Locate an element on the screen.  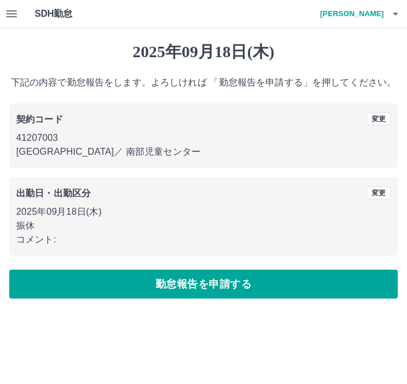
h1: 2025年09月18日(木) is located at coordinates (203, 52).